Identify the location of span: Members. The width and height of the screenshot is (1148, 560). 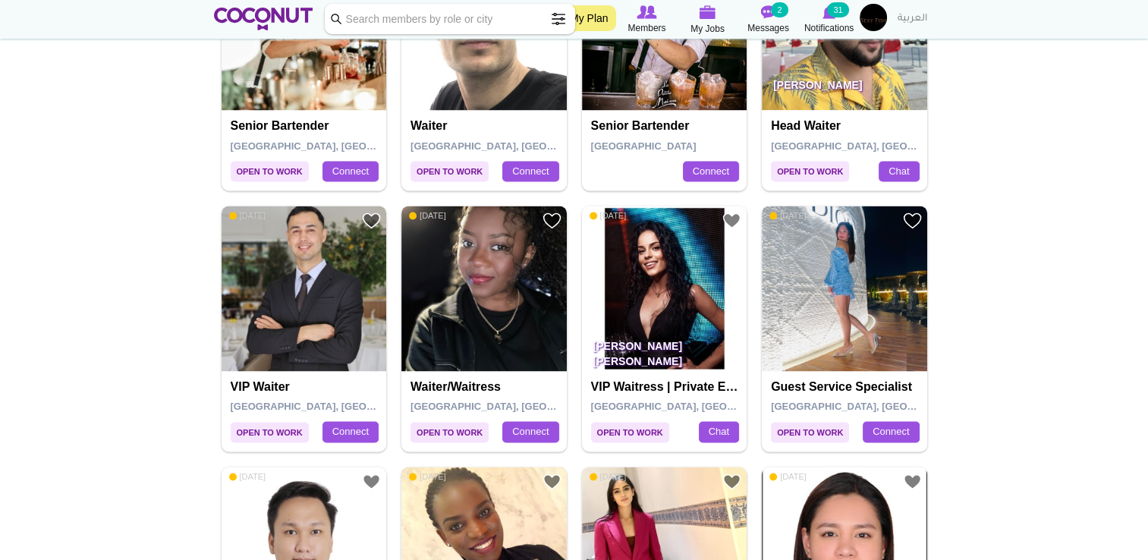
(646, 28).